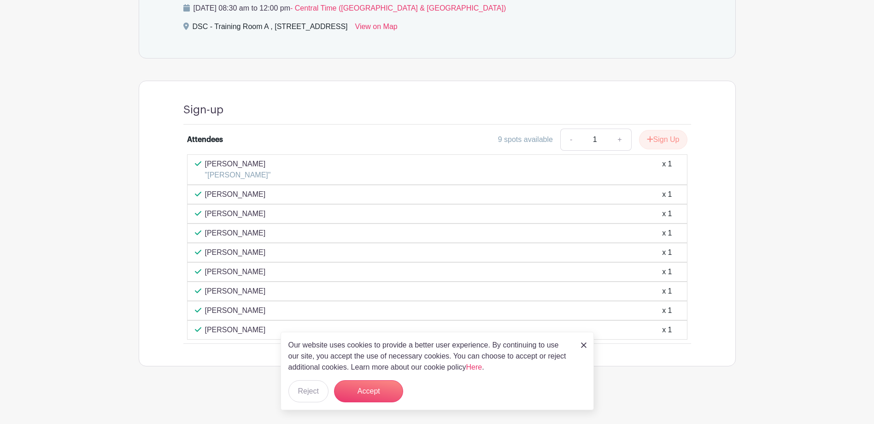 This screenshot has width=874, height=424. I want to click on div: Attendees, so click(205, 140).